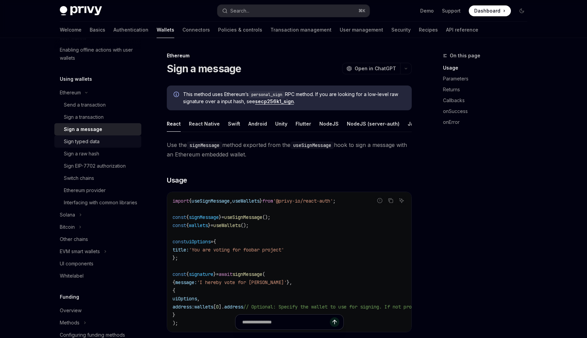 Image resolution: width=587 pixels, height=338 pixels. I want to click on a: Usage, so click(488, 68).